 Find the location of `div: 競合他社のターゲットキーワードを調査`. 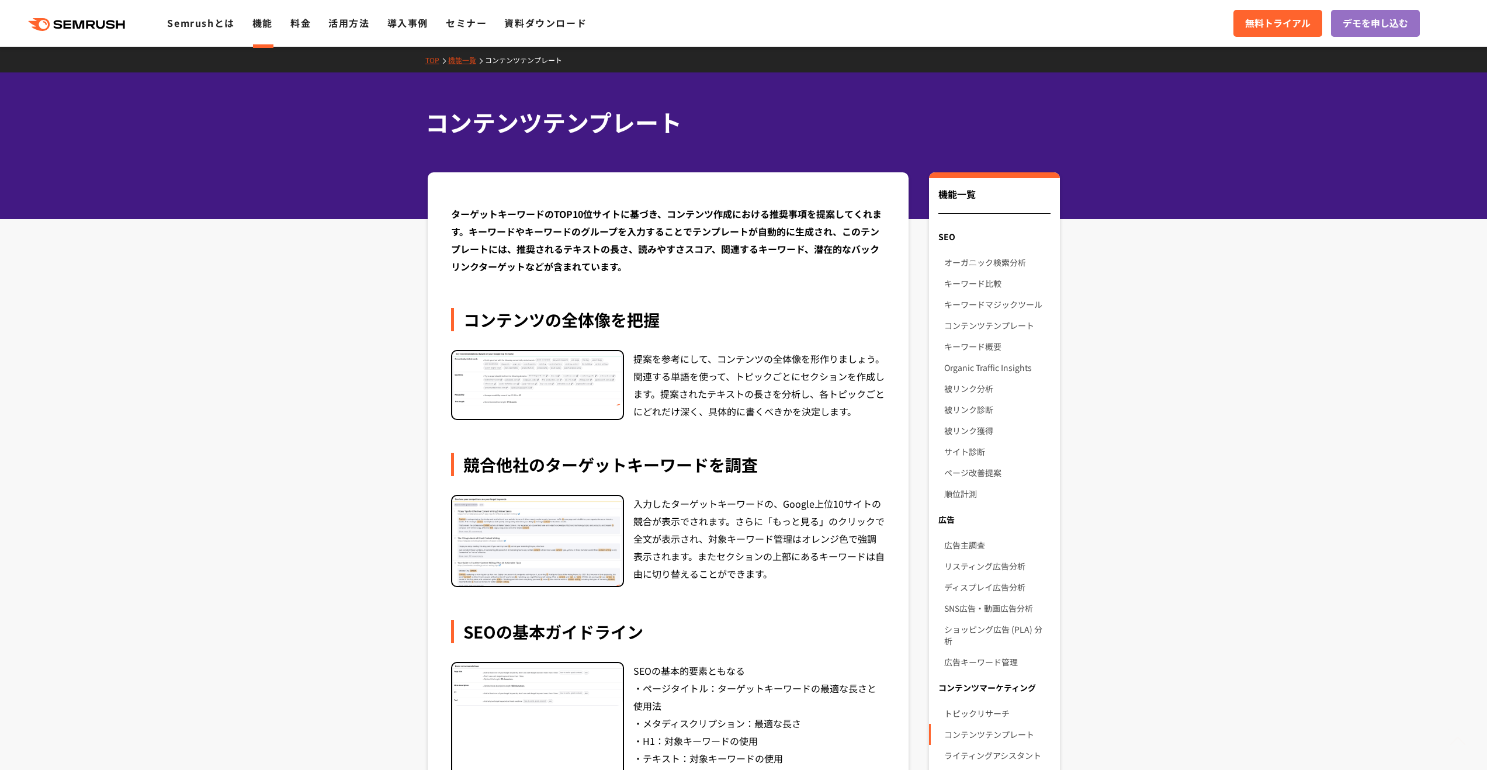

div: 競合他社のターゲットキーワードを調査 is located at coordinates (669, 465).